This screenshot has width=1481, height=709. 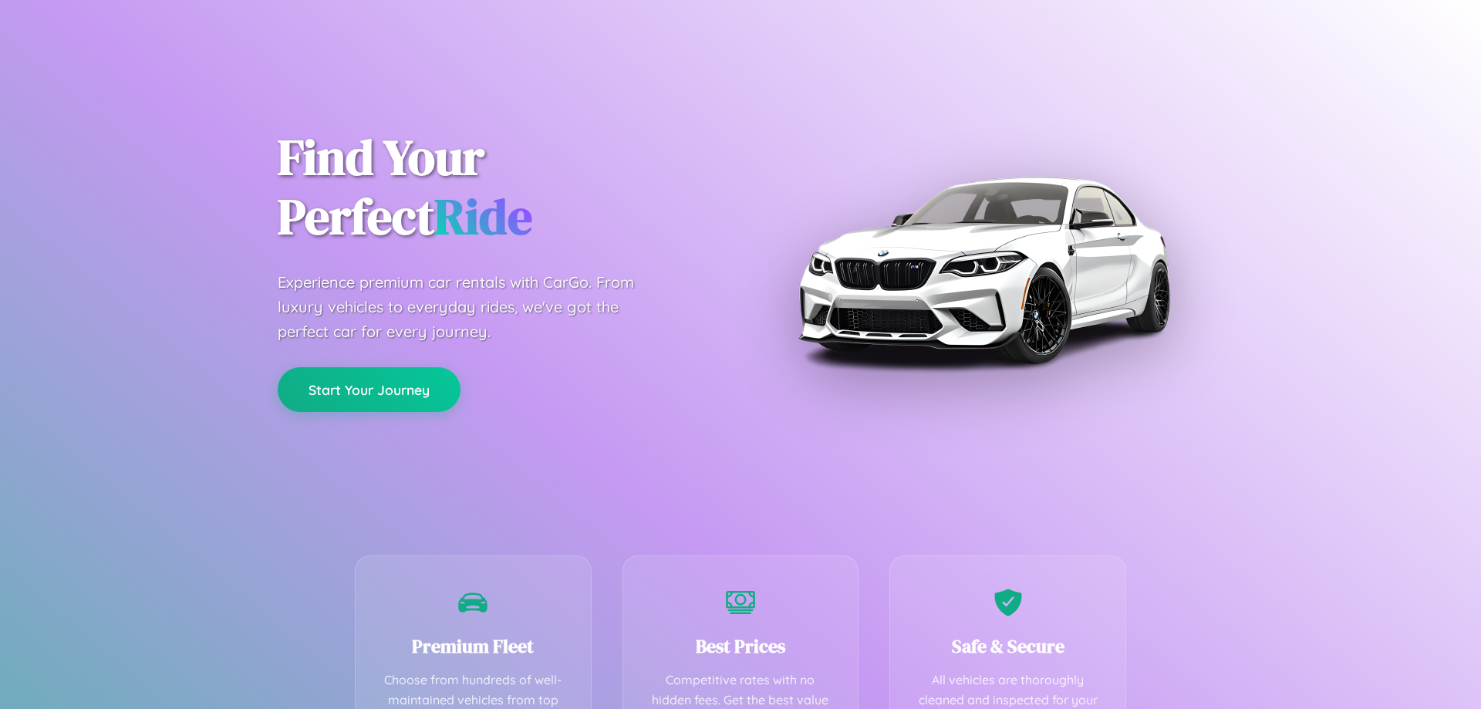 What do you see at coordinates (473, 646) in the screenshot?
I see `h3: Premium Fleet` at bounding box center [473, 646].